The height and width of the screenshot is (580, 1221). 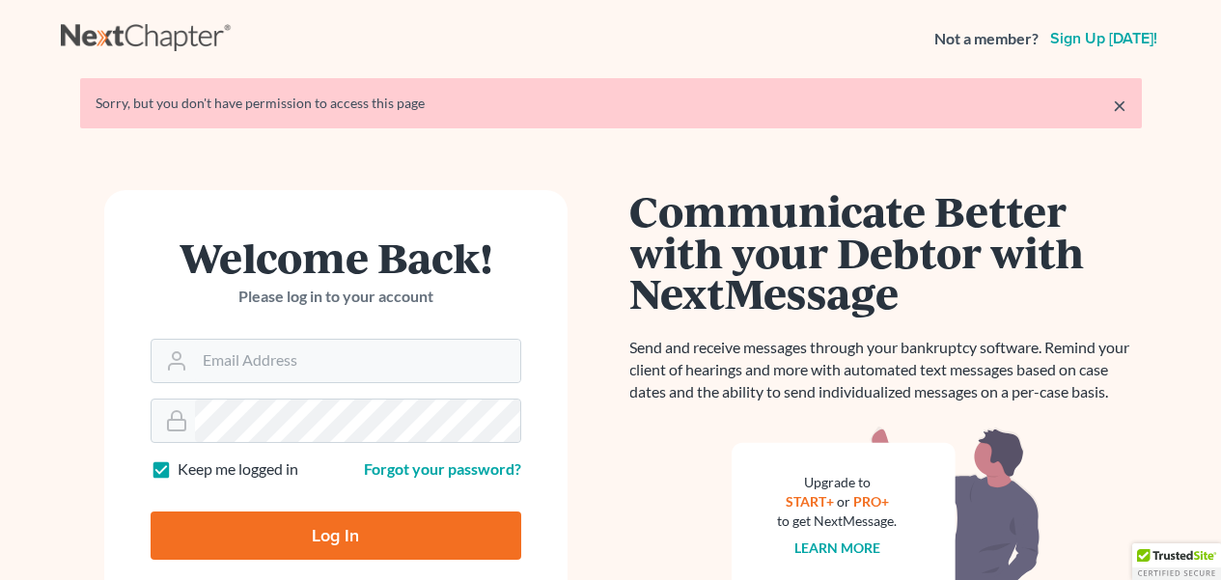 I want to click on h1: Welcome Back!, so click(x=336, y=257).